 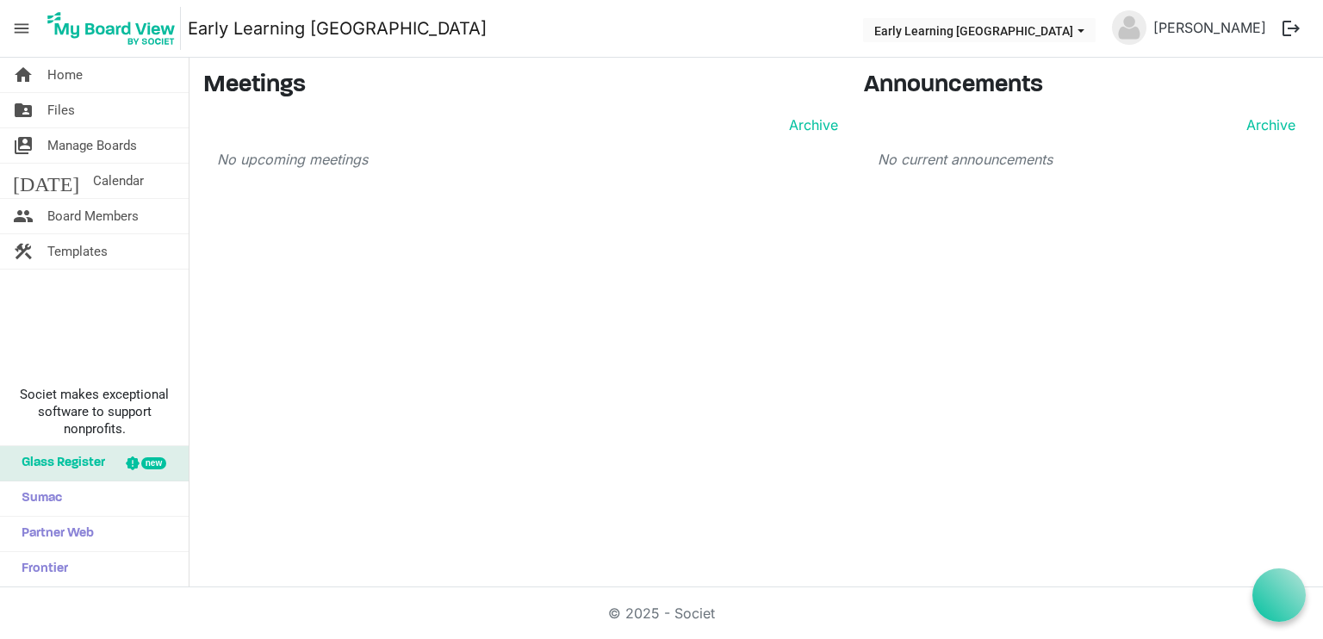 What do you see at coordinates (1129, 28) in the screenshot?
I see `img: no-profile-picture.svg` at bounding box center [1129, 28].